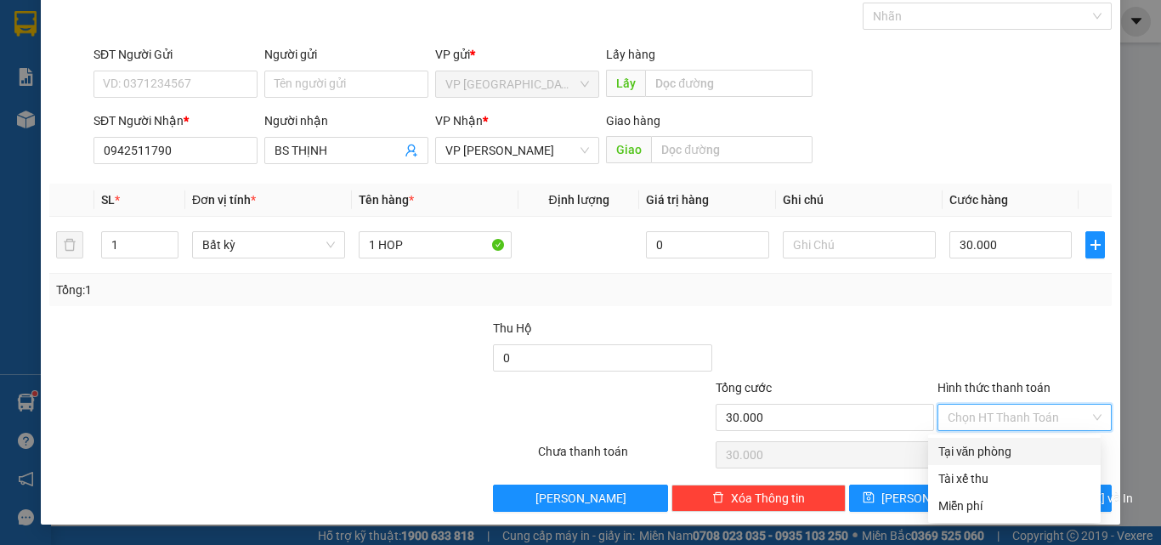 The width and height of the screenshot is (1161, 545). What do you see at coordinates (707, 245) in the screenshot?
I see `input: 0` at bounding box center [707, 245].